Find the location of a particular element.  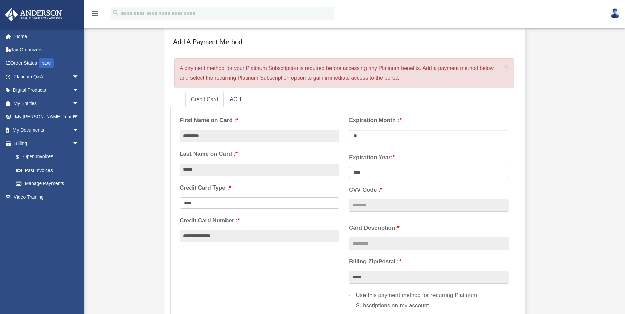

h4: Add A Payment Method is located at coordinates (344, 41).